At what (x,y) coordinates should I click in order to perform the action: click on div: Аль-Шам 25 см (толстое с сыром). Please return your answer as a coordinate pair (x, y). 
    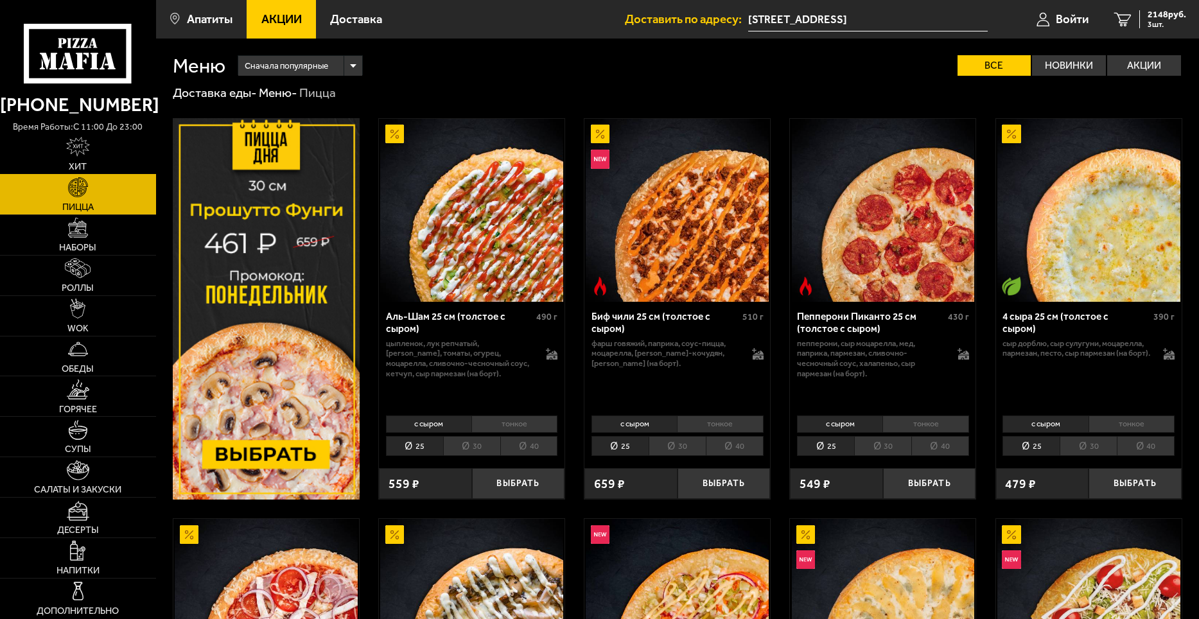
    Looking at the image, I should click on (460, 322).